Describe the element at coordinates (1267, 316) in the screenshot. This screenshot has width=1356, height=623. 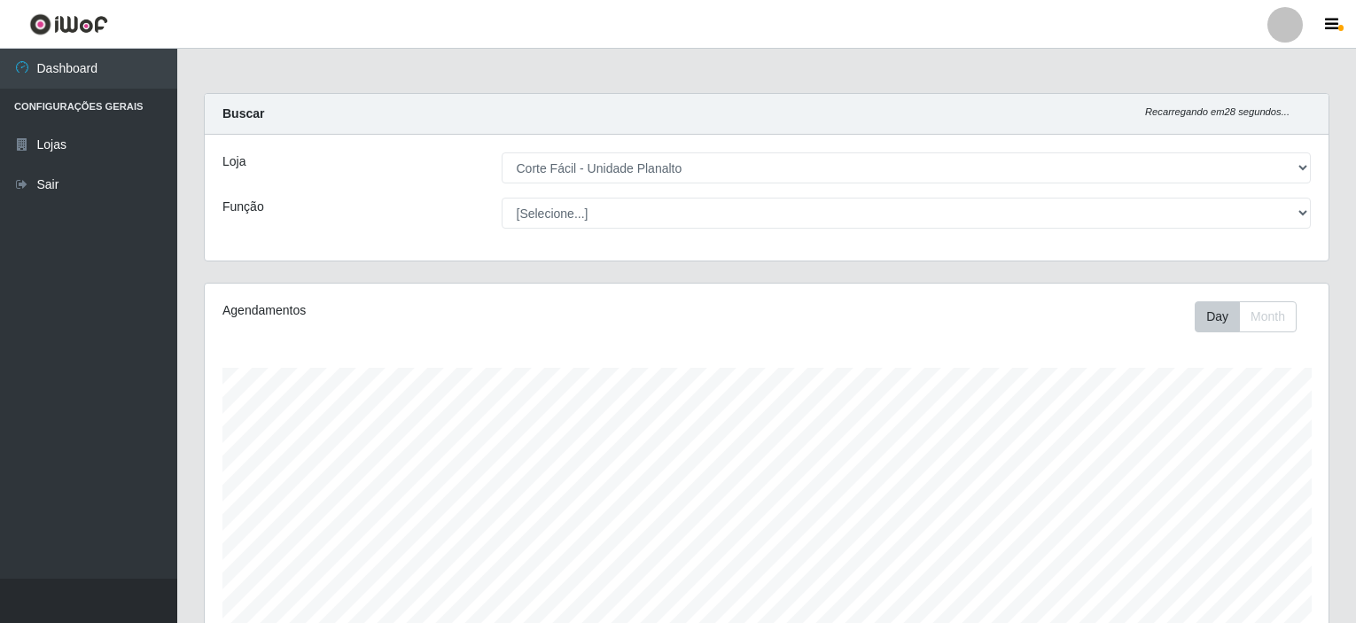
I see `button: Month` at that location.